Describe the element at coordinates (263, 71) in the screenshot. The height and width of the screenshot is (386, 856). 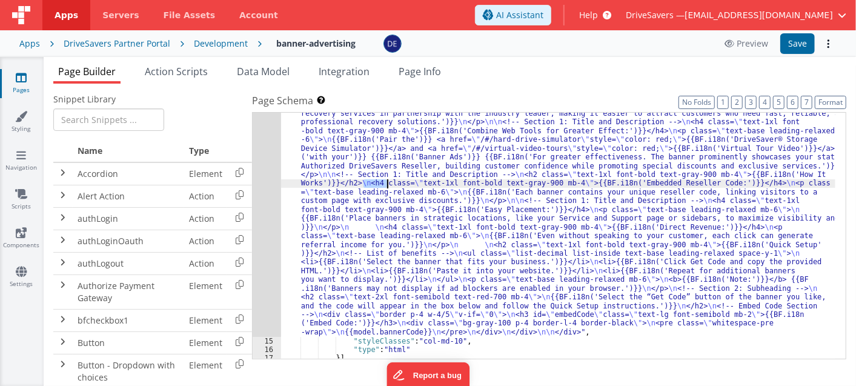
I see `span: Data Model` at that location.